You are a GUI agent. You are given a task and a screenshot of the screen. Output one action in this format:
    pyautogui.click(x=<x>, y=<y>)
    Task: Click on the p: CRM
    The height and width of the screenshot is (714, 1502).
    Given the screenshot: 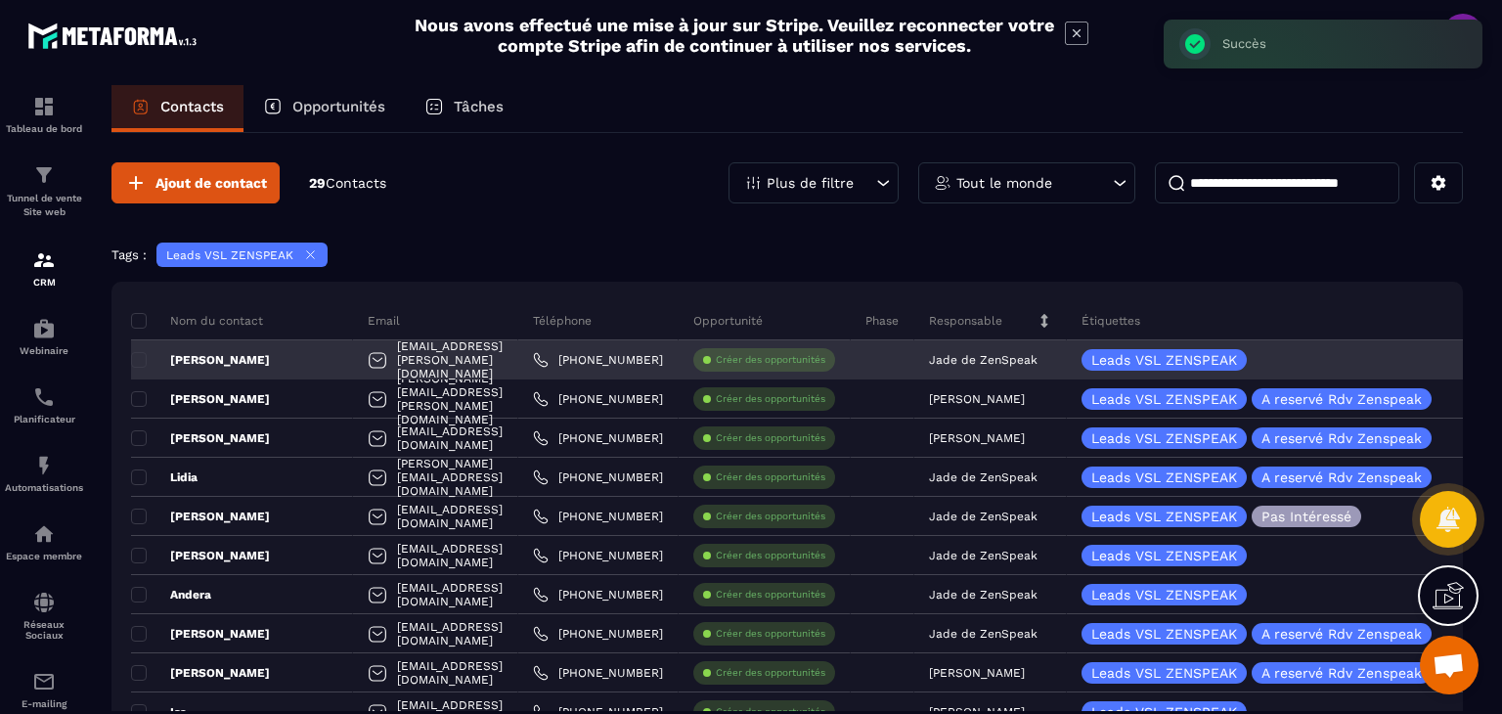 What is the action you would take?
    pyautogui.click(x=44, y=282)
    